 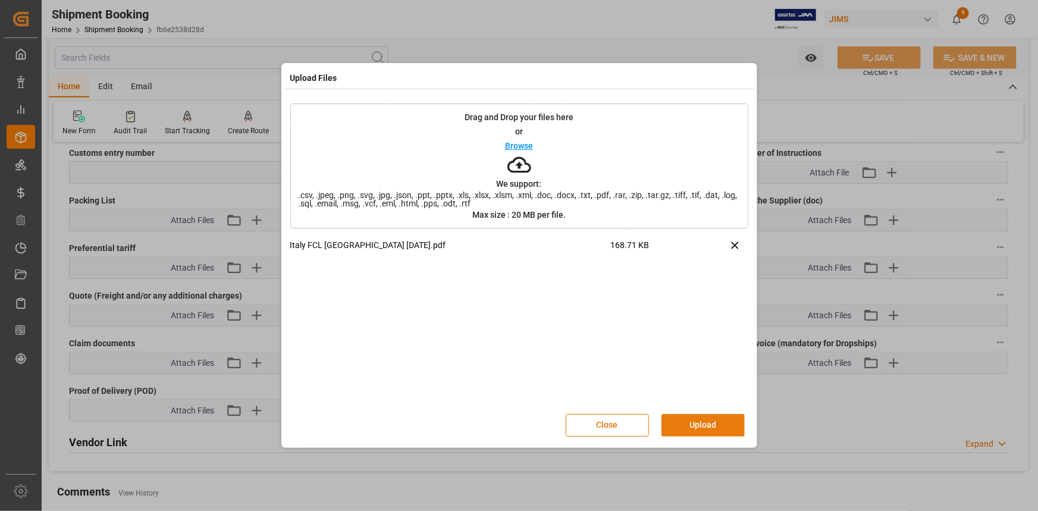 I want to click on span: .csv, .jpeg, .png, .svg, .jpg, .json, .ppt, .pptx, .xls, .xlsx, .xlsm, .xml, .doc, .docx, .txt, ...., so click(x=519, y=199).